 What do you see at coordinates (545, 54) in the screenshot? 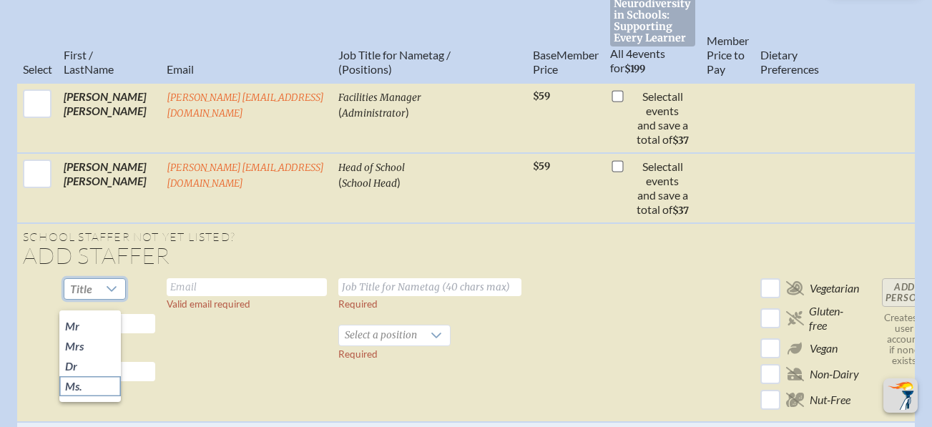
I see `span: Base` at bounding box center [545, 54].